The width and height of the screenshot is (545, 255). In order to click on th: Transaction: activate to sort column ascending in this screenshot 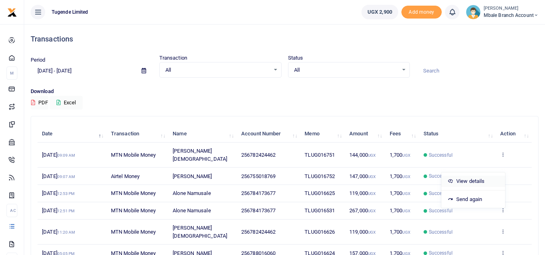, I will do `click(137, 134)`.